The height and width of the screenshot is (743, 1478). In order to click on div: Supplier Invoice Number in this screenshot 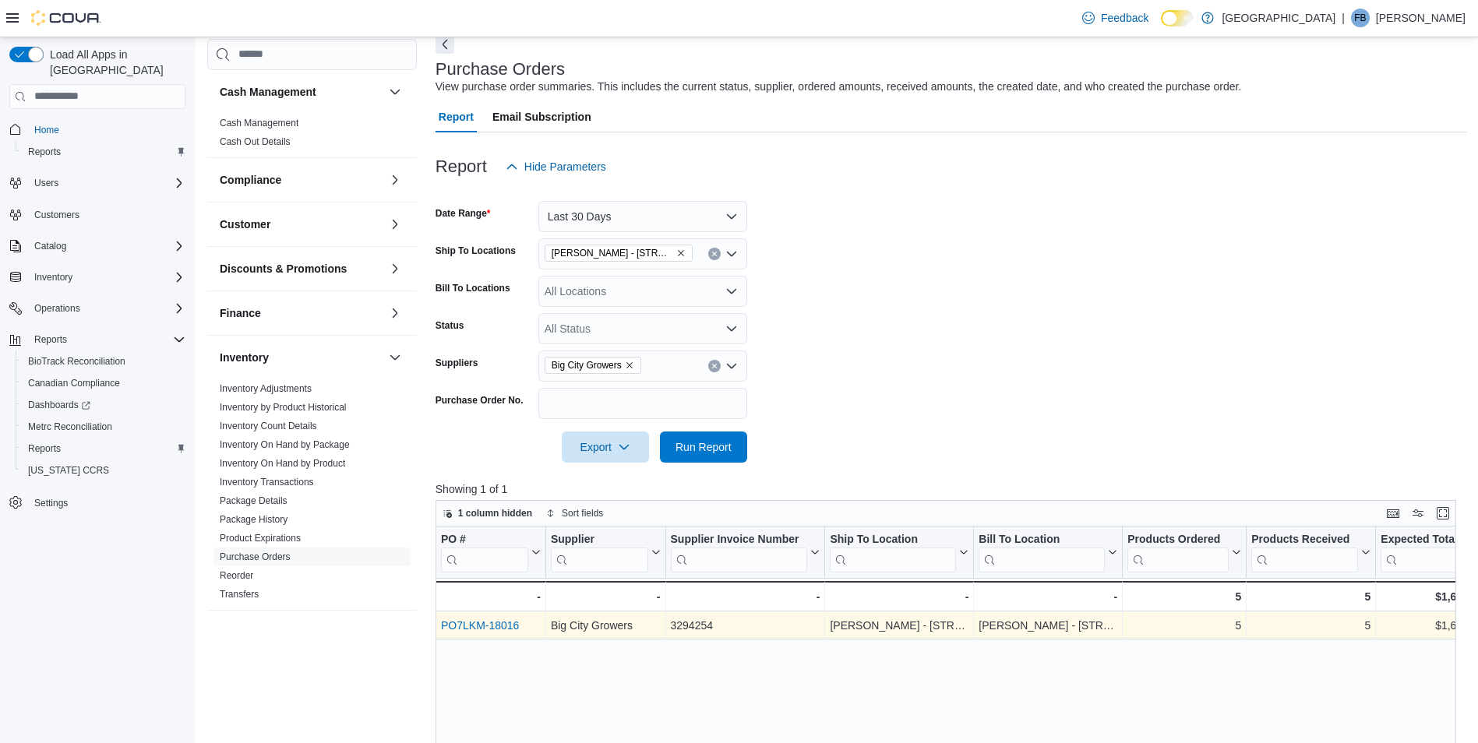, I will do `click(739, 539)`.